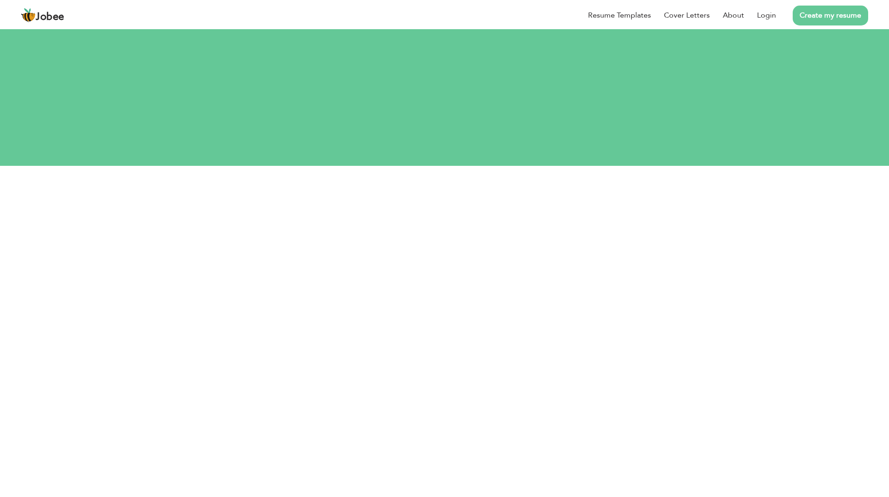 The height and width of the screenshot is (497, 889). What do you see at coordinates (686, 15) in the screenshot?
I see `a: Cover Letters` at bounding box center [686, 15].